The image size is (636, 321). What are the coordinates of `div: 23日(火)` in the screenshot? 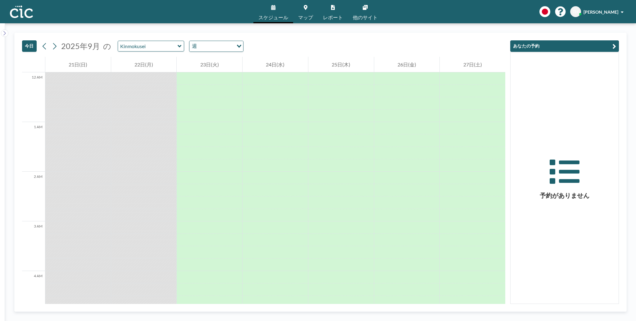 It's located at (209, 65).